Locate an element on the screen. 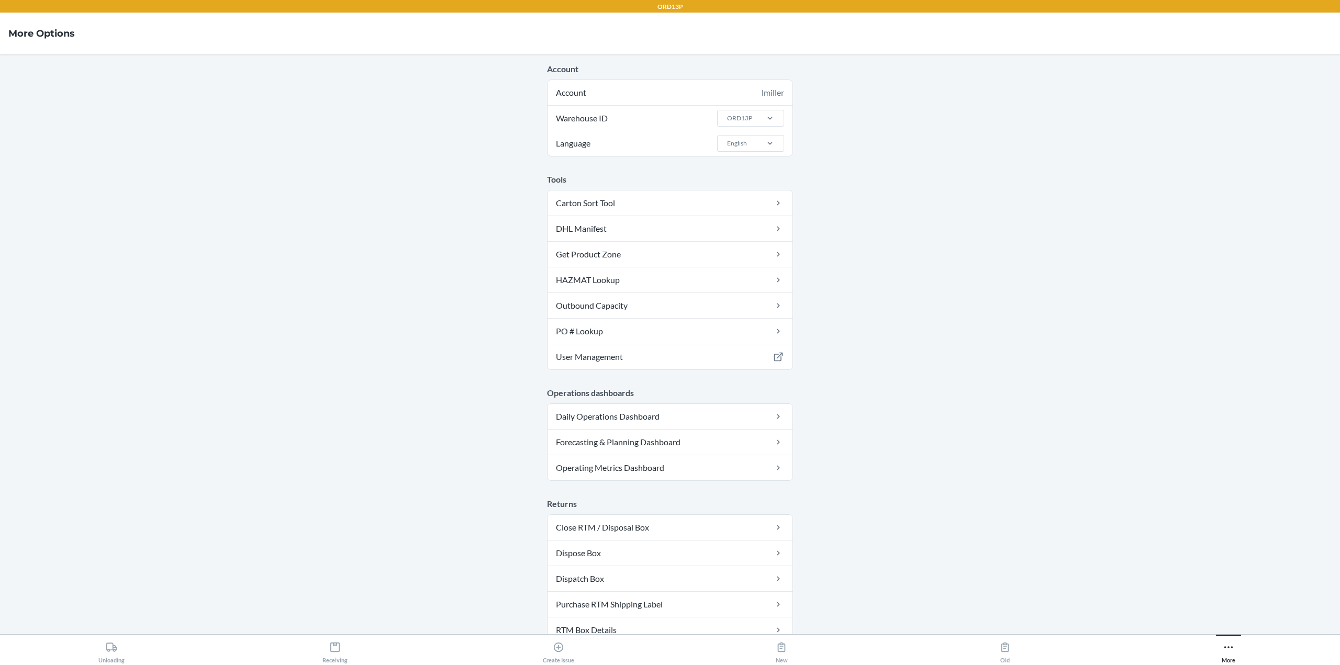  p: Account is located at coordinates (670, 69).